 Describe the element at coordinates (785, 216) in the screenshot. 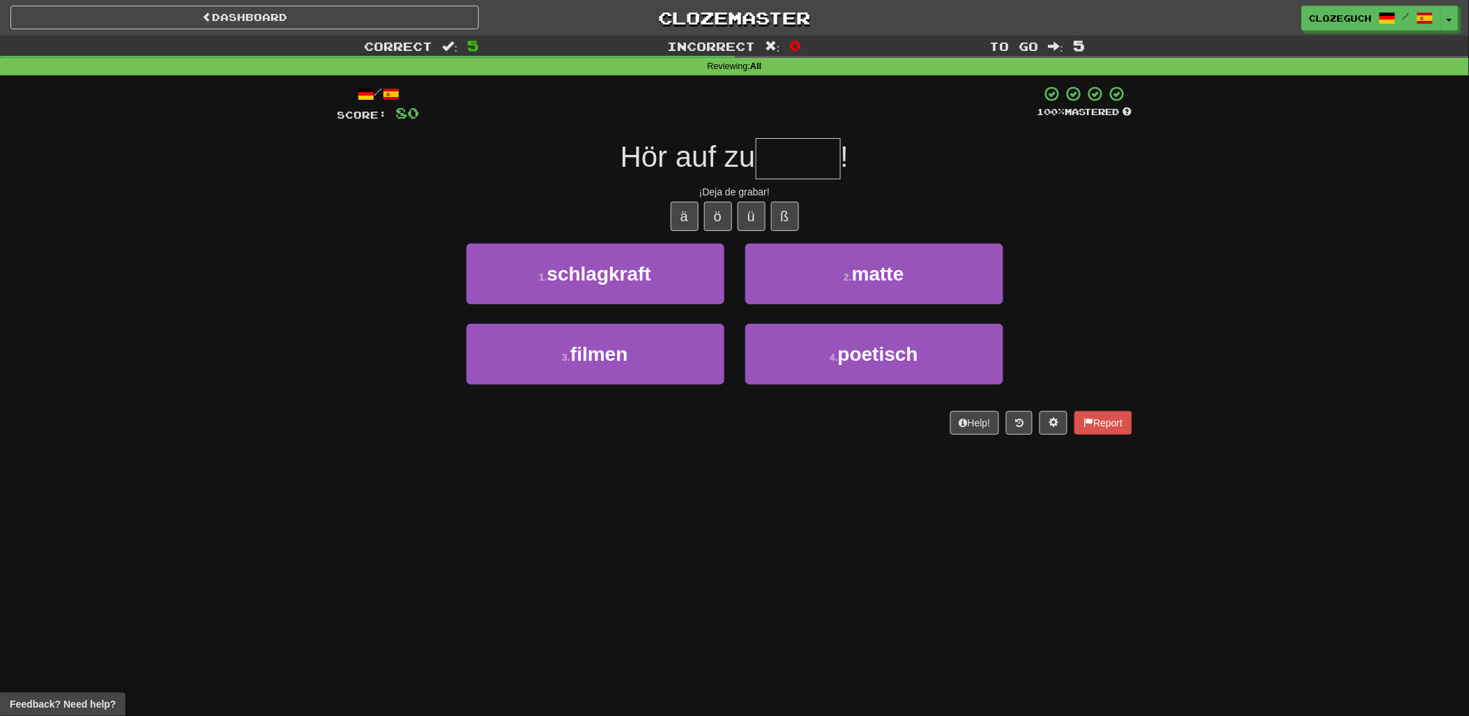

I see `button: ß` at that location.